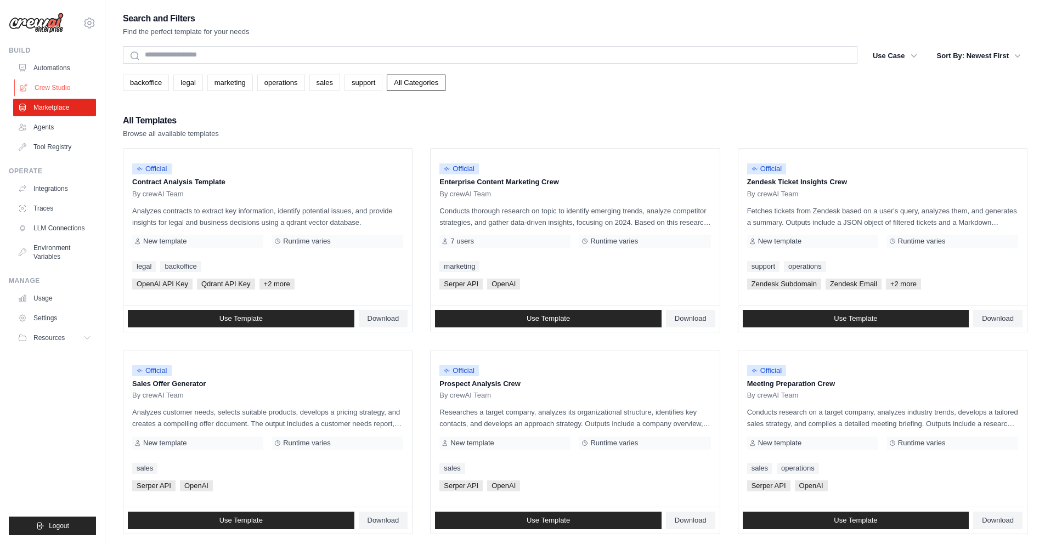  What do you see at coordinates (171, 121) in the screenshot?
I see `h2: All Templates` at bounding box center [171, 121].